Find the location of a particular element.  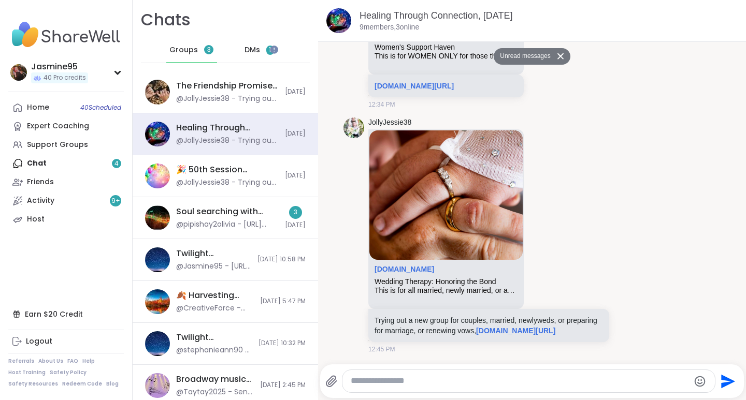

div: 3 is located at coordinates (295, 212).